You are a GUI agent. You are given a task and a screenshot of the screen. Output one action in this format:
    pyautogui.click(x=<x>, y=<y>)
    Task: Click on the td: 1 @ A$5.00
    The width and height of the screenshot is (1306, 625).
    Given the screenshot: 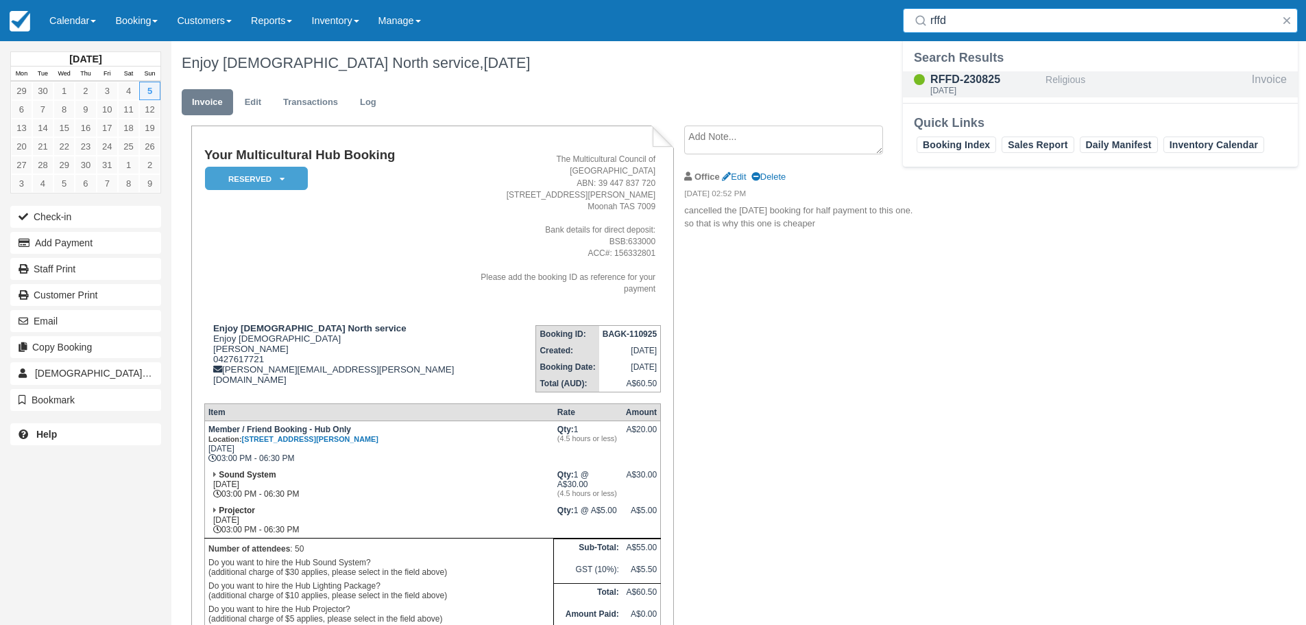 What is the action you would take?
    pyautogui.click(x=588, y=520)
    